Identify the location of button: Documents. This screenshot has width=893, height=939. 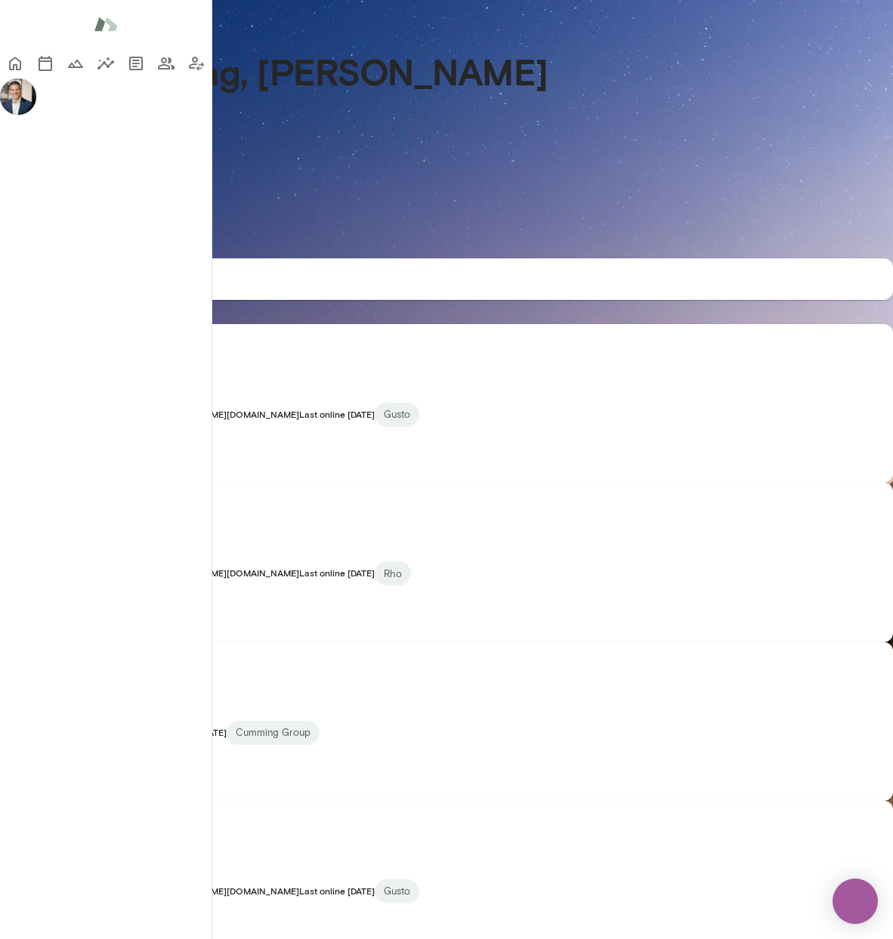
(136, 63).